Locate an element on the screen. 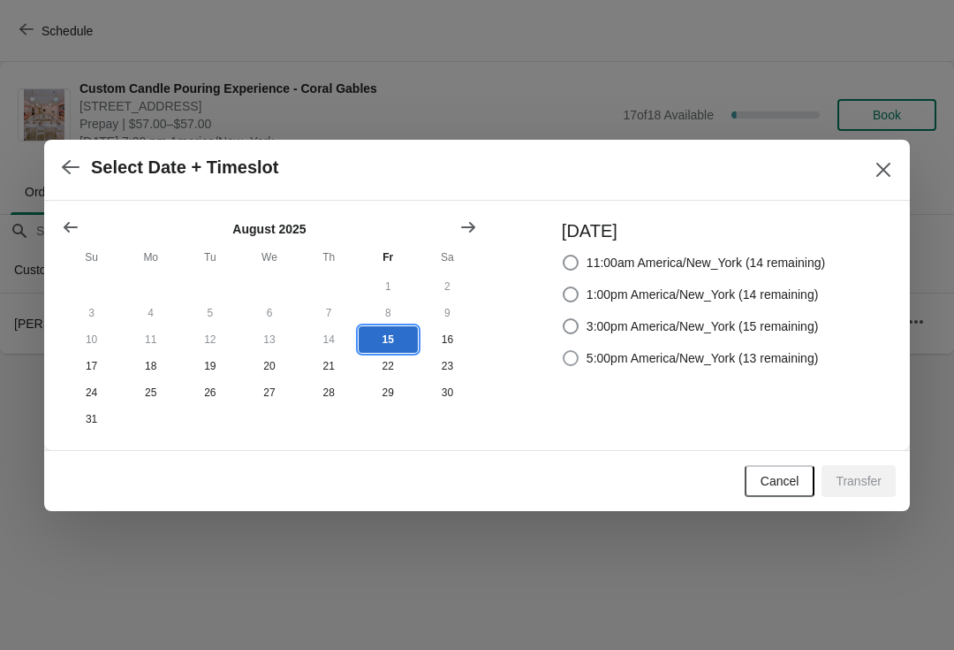 The height and width of the screenshot is (650, 954). button: Wednesday August 20 2025 is located at coordinates (269, 366).